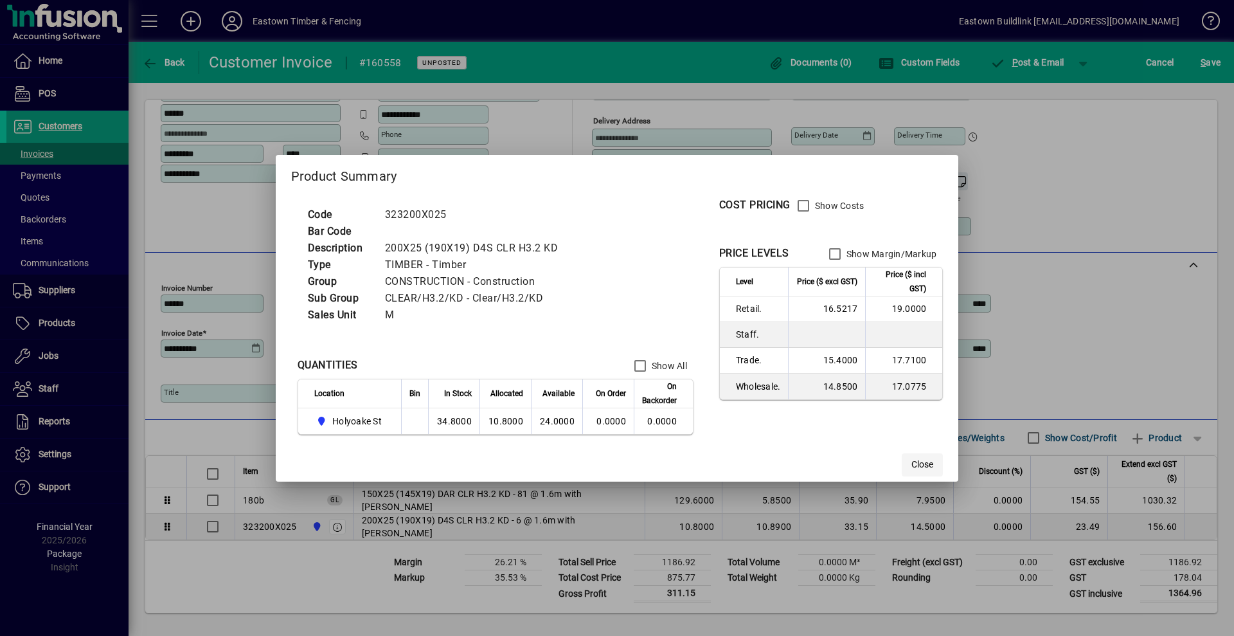 The image size is (1234, 636). I want to click on td: CLEAR/H3.2/KD - Clear/H3.2/KD, so click(476, 298).